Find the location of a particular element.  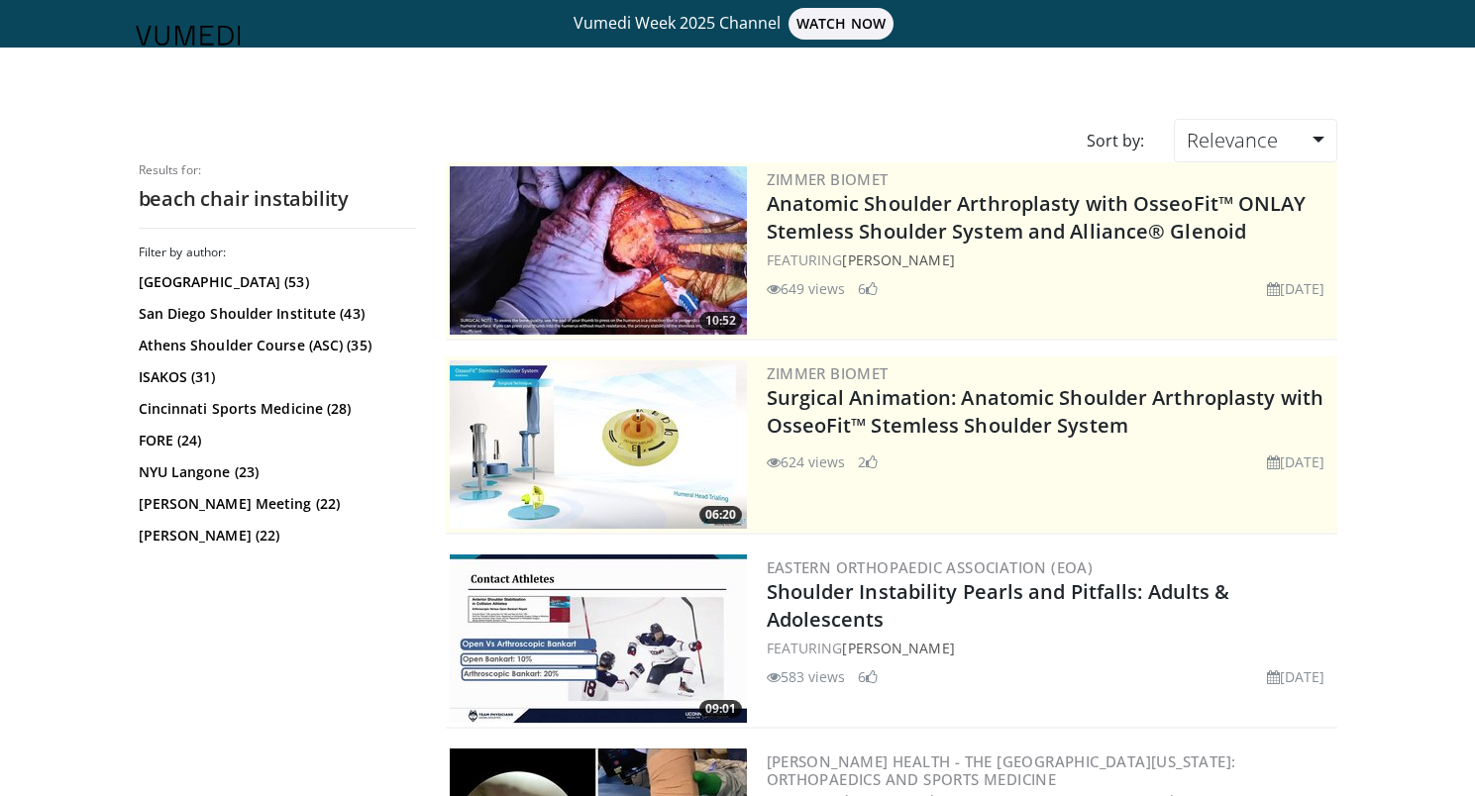

p: Results for: is located at coordinates (277, 170).